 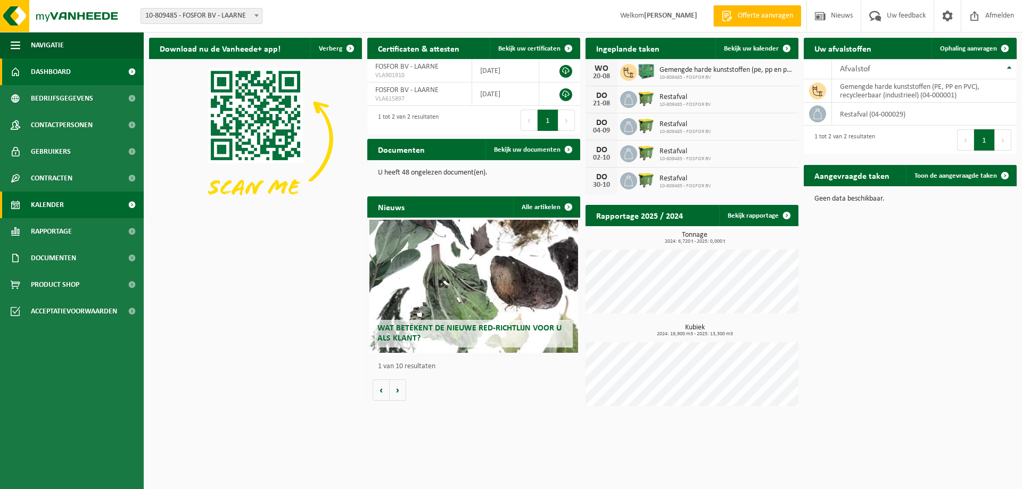 What do you see at coordinates (695, 238) in the screenshot?
I see `h3: Tonnage` at bounding box center [695, 238].